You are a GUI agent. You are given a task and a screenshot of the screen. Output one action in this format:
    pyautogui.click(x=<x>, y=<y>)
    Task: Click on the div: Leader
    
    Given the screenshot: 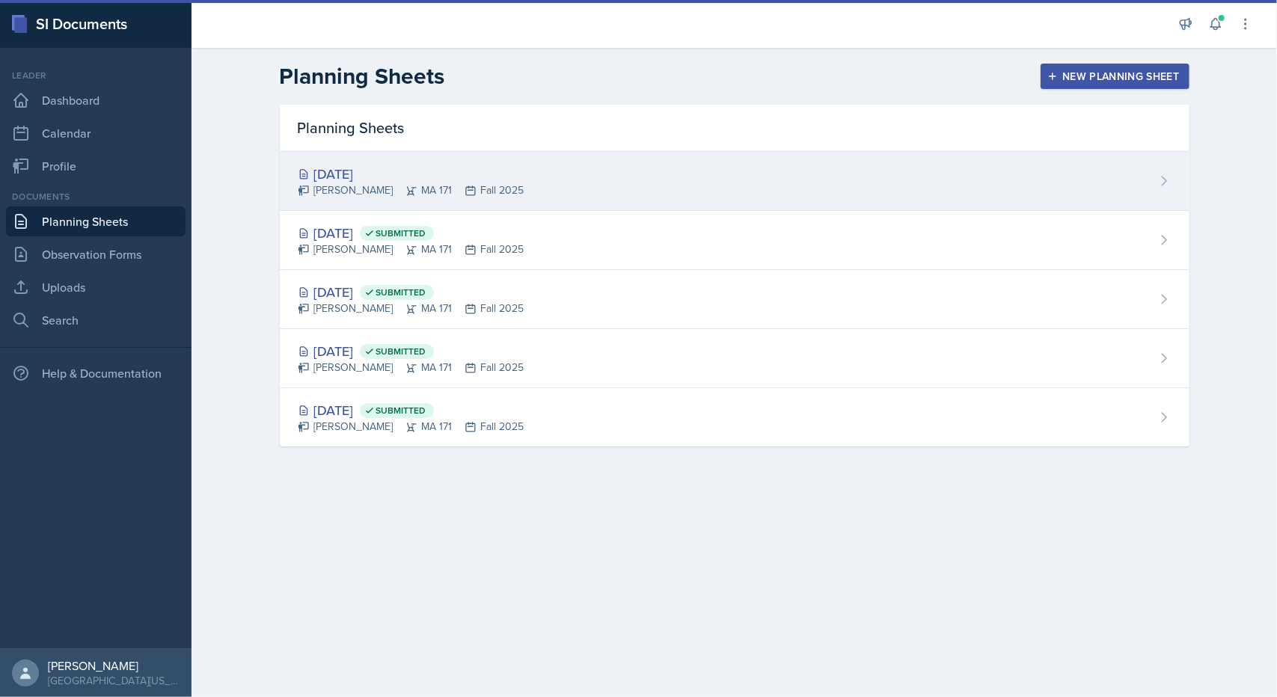 What is the action you would take?
    pyautogui.click(x=96, y=76)
    